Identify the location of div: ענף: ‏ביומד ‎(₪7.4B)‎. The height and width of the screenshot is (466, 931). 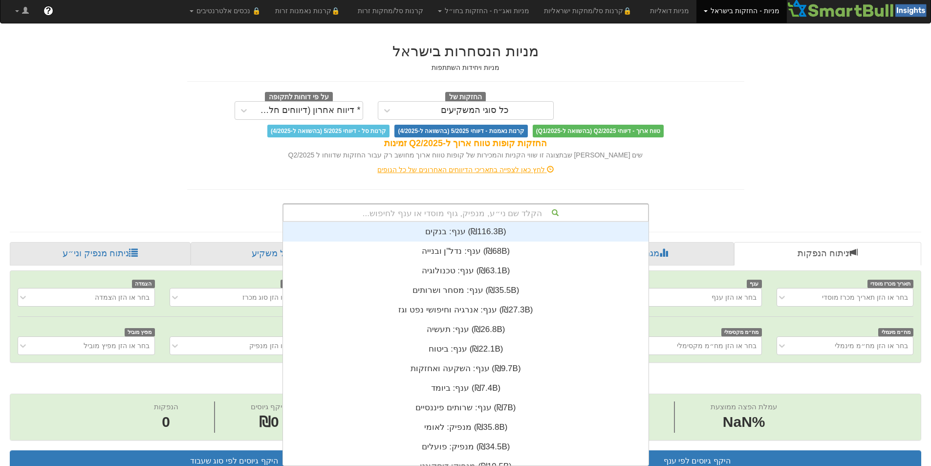
(466, 388).